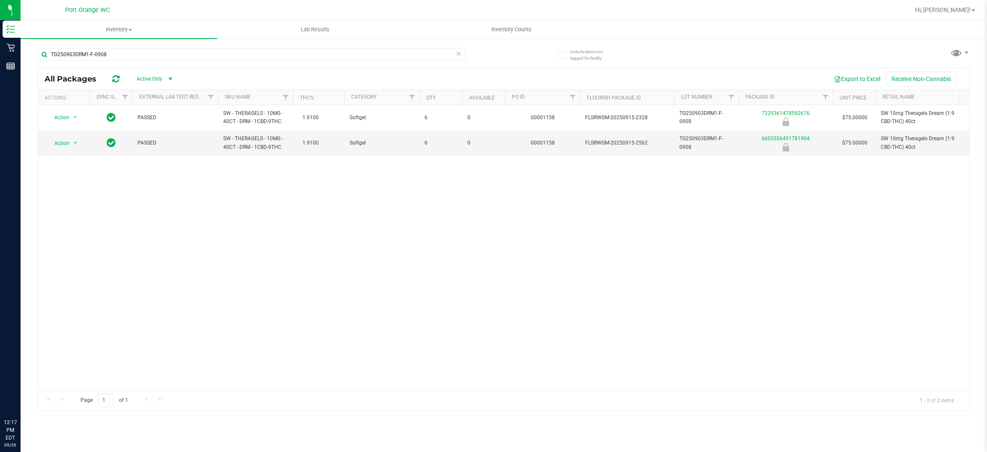 The image size is (987, 452). What do you see at coordinates (173, 97) in the screenshot?
I see `a: External Lab Test Result` at bounding box center [173, 97].